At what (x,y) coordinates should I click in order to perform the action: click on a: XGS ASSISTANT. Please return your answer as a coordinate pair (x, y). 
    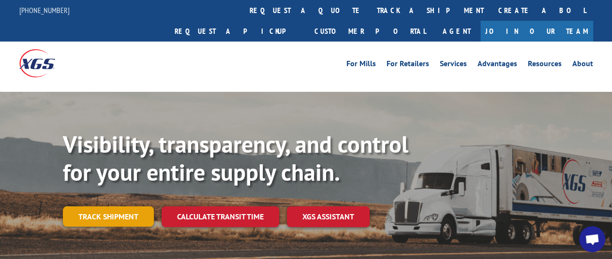
    Looking at the image, I should click on (328, 217).